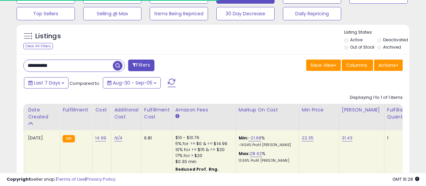 The image size is (426, 186). What do you see at coordinates (204, 110) in the screenshot?
I see `div: Amazon Fees` at bounding box center [204, 110].